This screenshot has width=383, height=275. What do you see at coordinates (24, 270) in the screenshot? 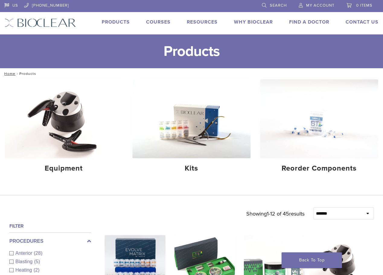
I see `span: Heating` at bounding box center [24, 270].